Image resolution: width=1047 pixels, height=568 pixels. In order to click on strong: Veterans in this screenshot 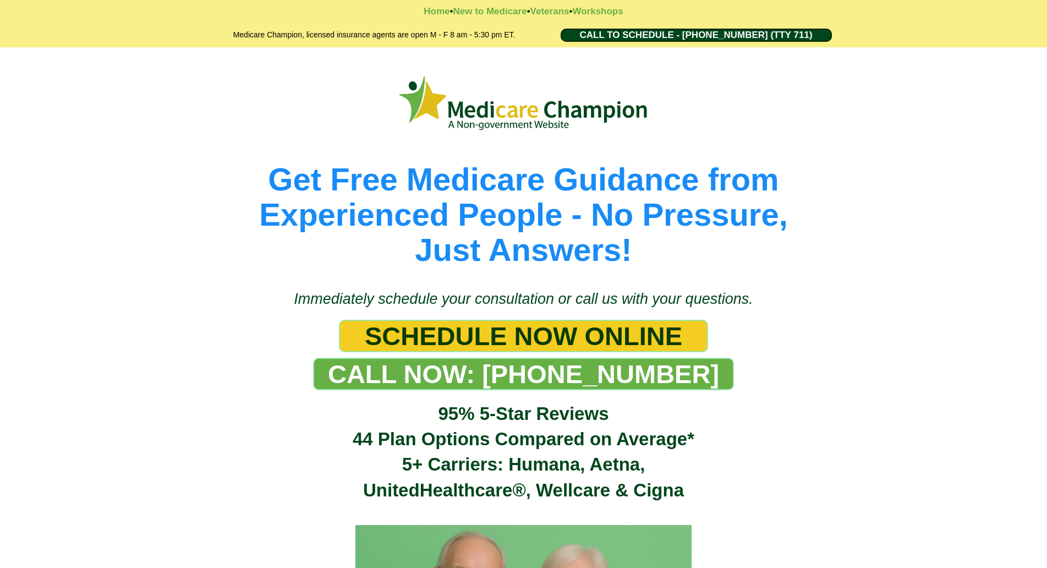, I will do `click(550, 11)`.